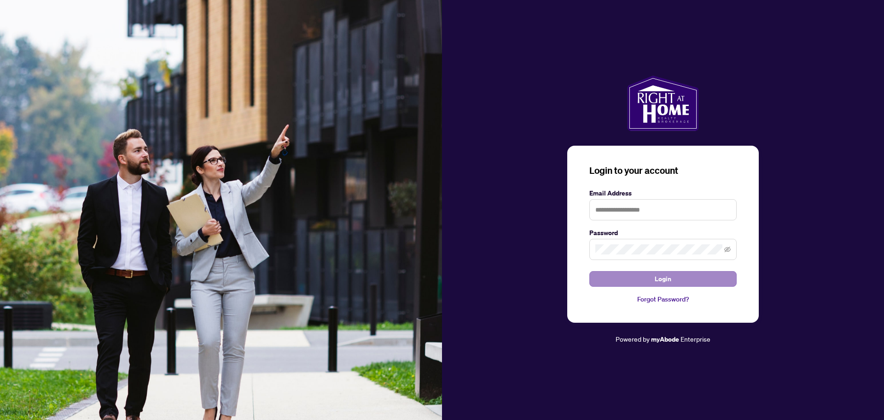  I want to click on span: Enterprise, so click(695, 339).